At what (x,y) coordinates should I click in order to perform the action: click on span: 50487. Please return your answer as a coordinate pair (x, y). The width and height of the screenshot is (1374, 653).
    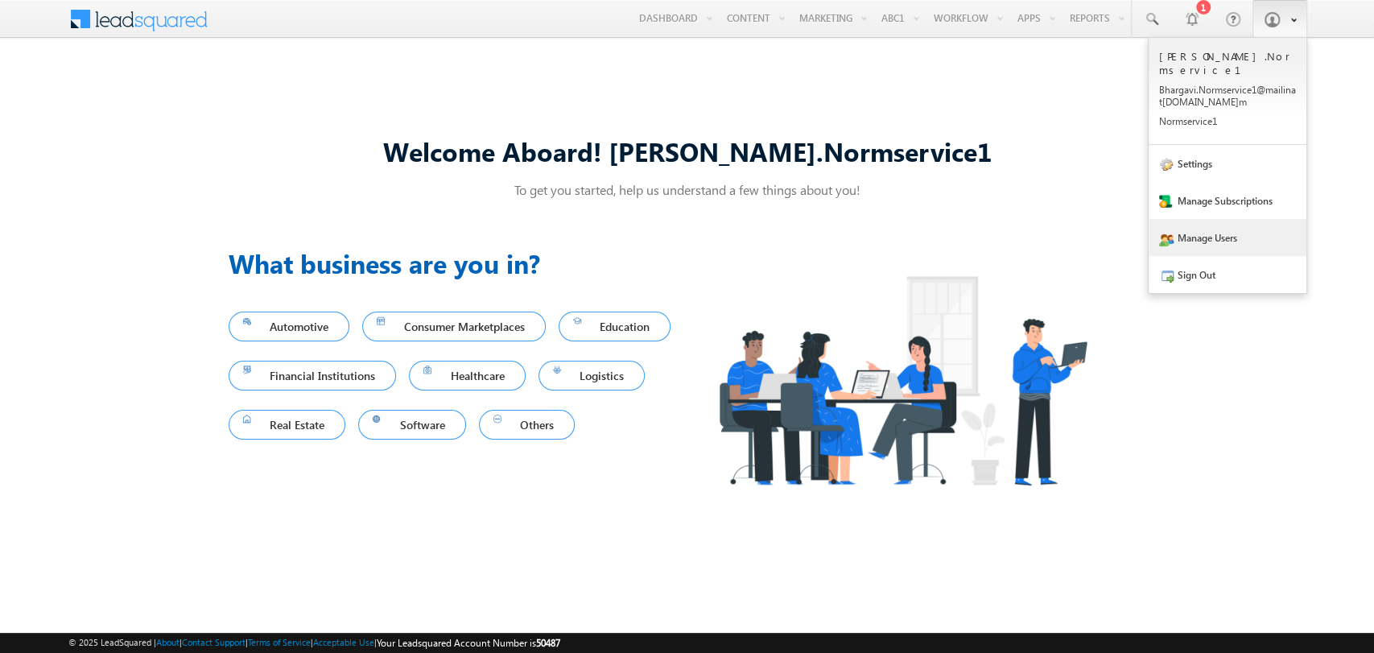
    Looking at the image, I should click on (548, 642).